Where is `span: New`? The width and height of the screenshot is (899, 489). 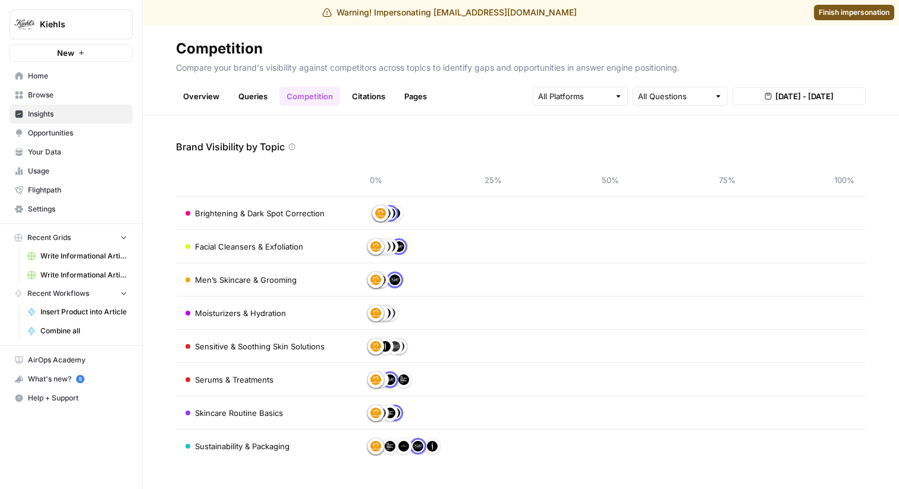 span: New is located at coordinates (65, 53).